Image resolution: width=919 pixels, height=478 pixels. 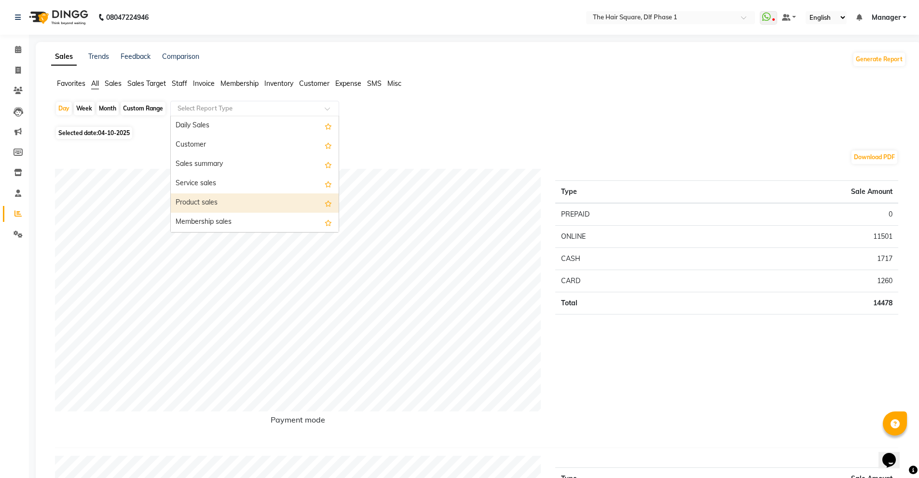 What do you see at coordinates (629, 259) in the screenshot?
I see `td: CASH` at bounding box center [629, 259].